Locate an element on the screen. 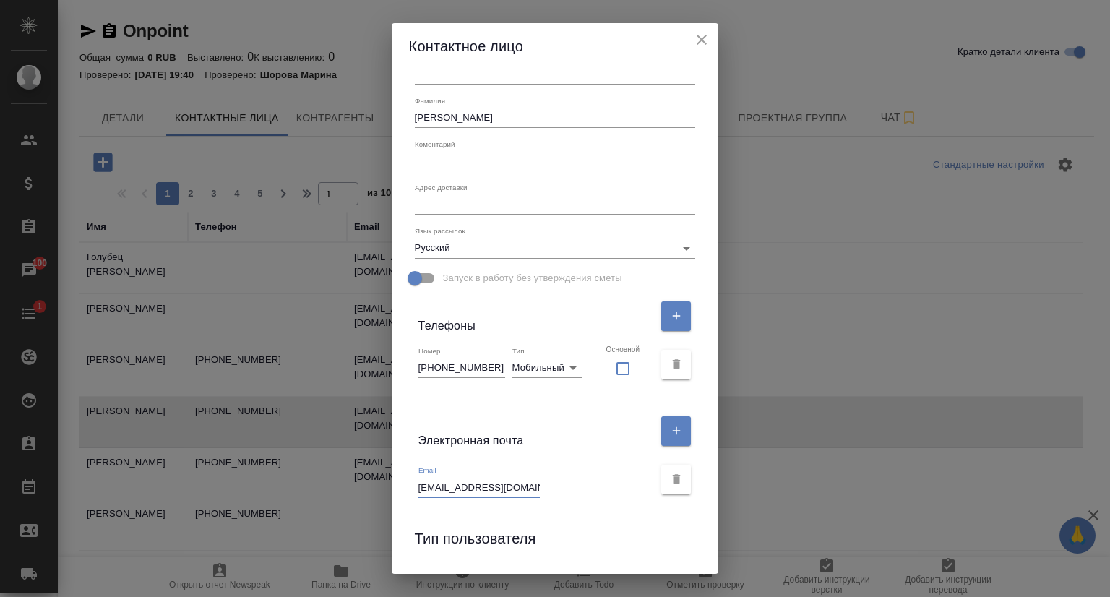 This screenshot has width=1110, height=597. div: Мобильный is located at coordinates (547, 368).